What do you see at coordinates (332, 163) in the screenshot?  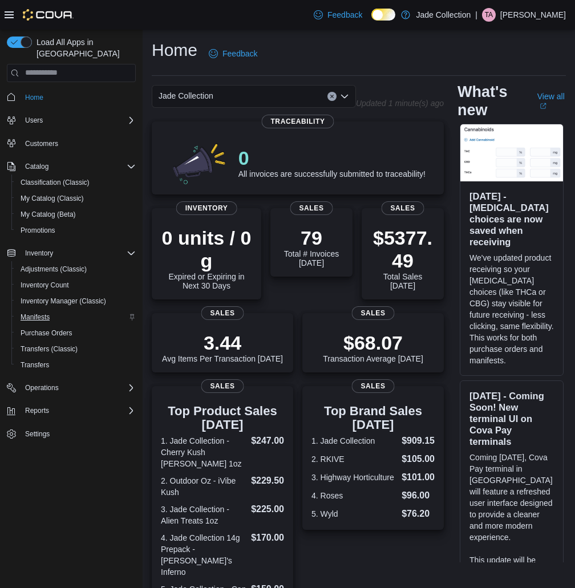 I see `div: All invoices are successfully submitted to traceability!` at bounding box center [332, 163].